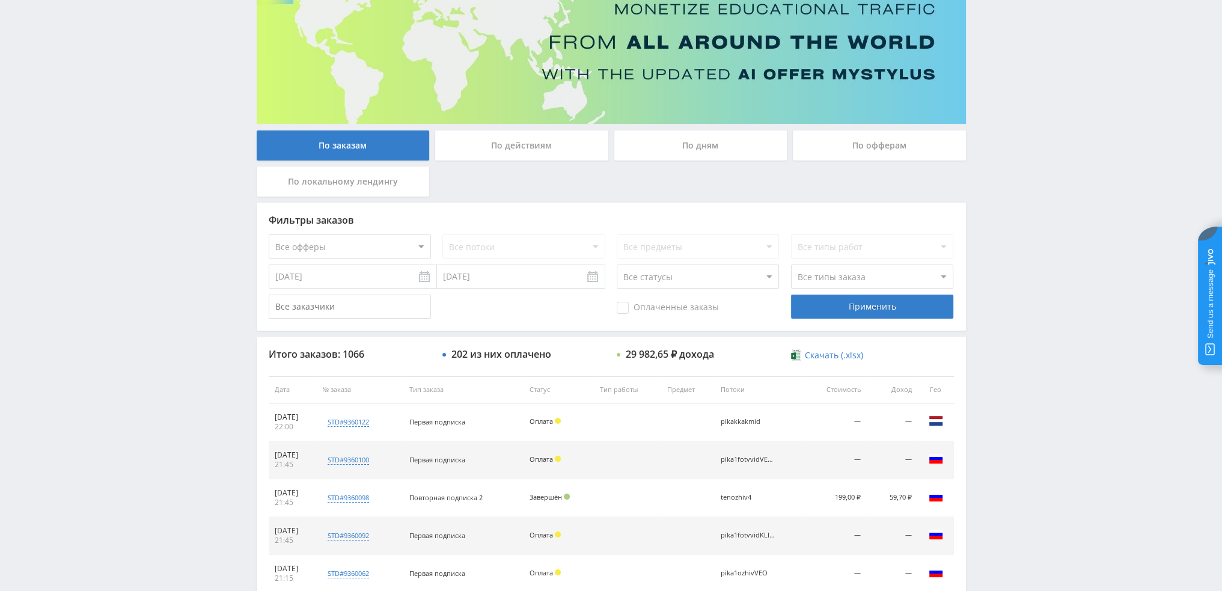 The width and height of the screenshot is (1222, 591). Describe the element at coordinates (348, 498) in the screenshot. I see `div: std#9360098` at that location.